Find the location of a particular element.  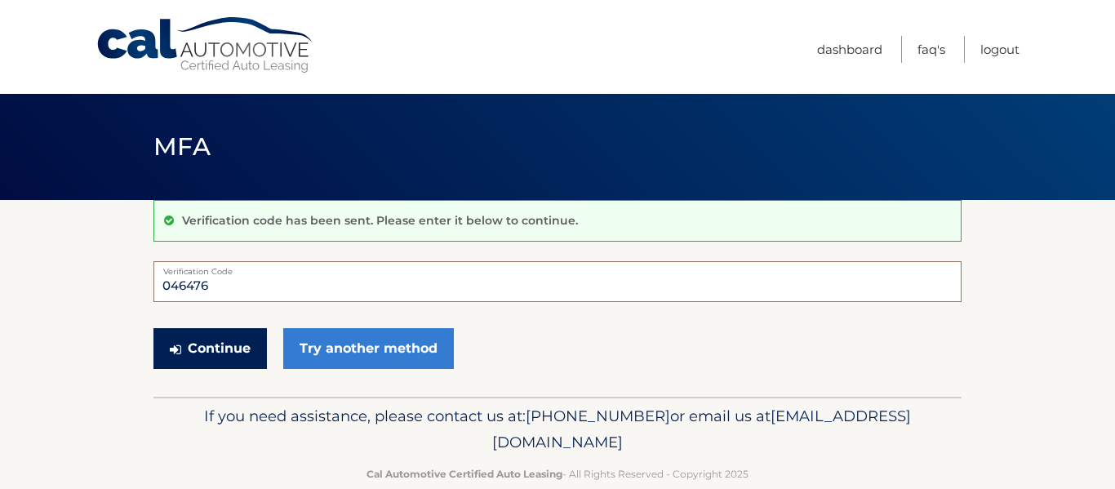

p: If you need assistance, please contact us at: or email us at is located at coordinates (557, 429).